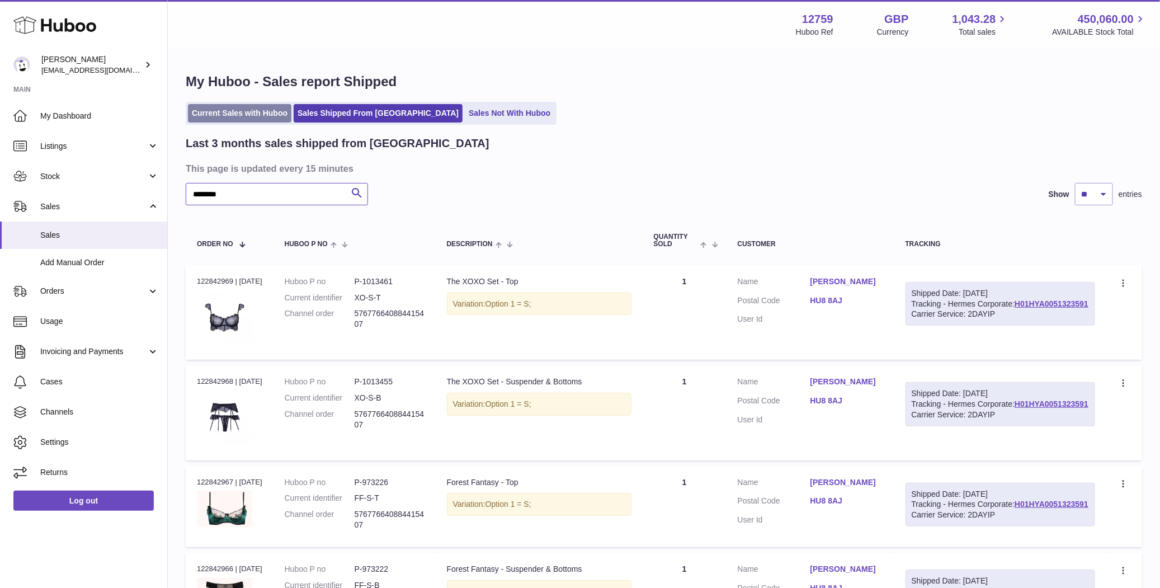  I want to click on span: Stock, so click(93, 176).